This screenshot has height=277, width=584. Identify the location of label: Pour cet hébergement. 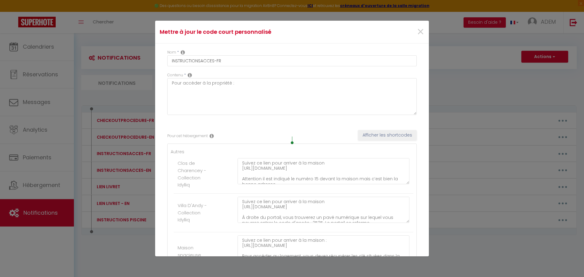
(187, 136).